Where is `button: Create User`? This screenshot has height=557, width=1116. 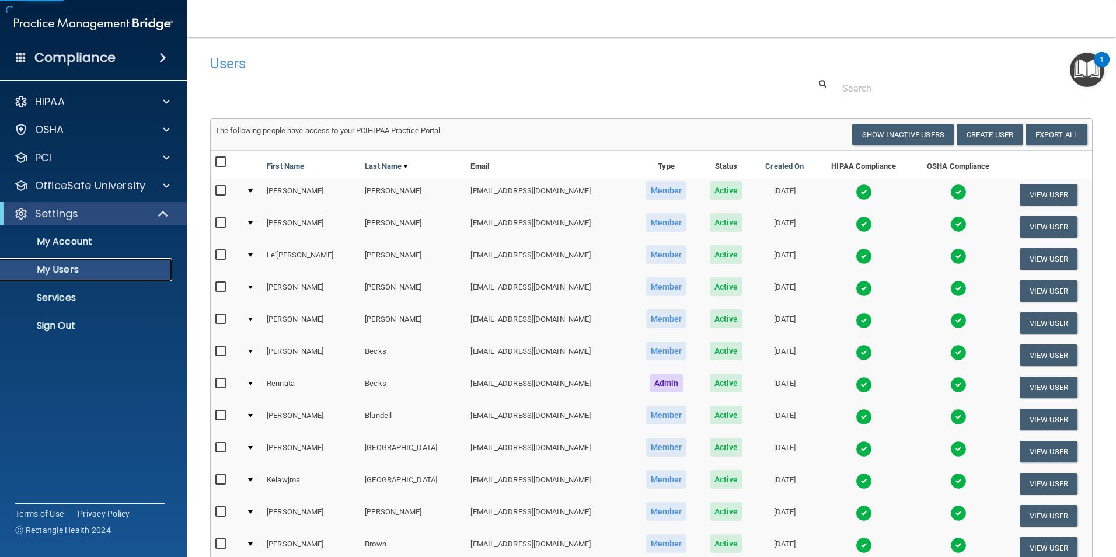
button: Create User is located at coordinates (989, 134).